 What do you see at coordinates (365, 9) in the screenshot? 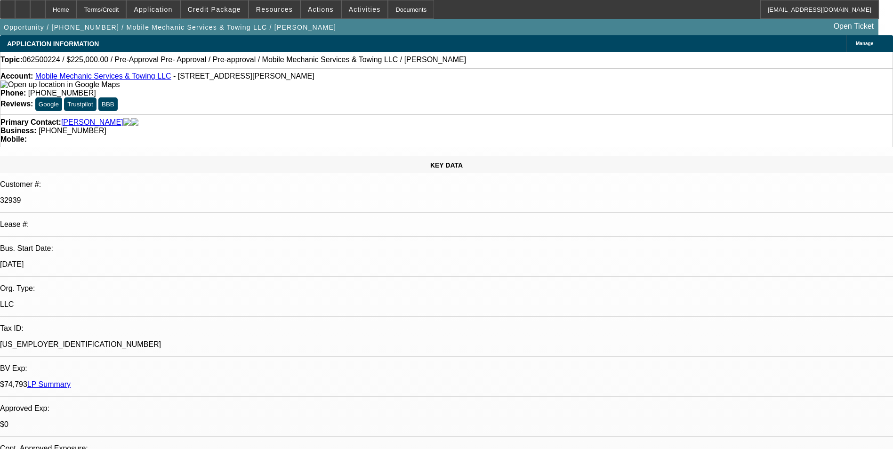
I see `button: Activities` at bounding box center [365, 9].